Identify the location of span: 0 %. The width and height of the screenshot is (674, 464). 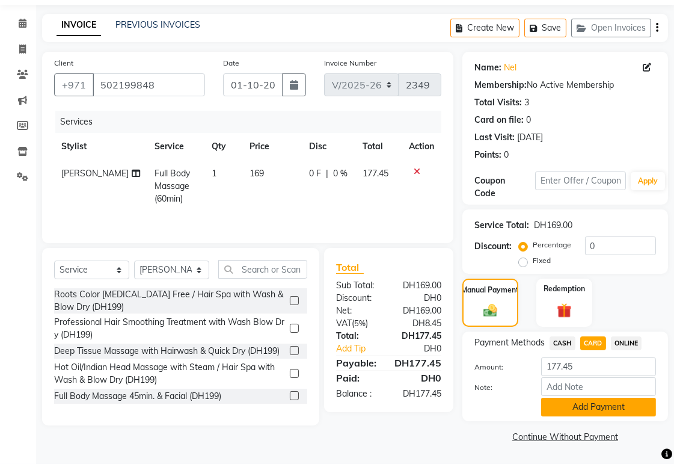
(340, 173).